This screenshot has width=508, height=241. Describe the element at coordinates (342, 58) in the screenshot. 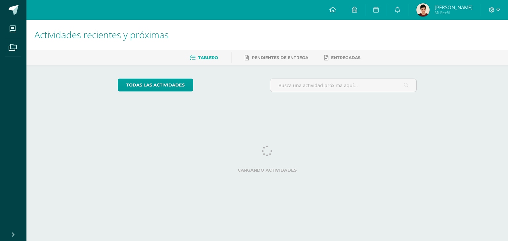

I see `a: Entregadas` at that location.